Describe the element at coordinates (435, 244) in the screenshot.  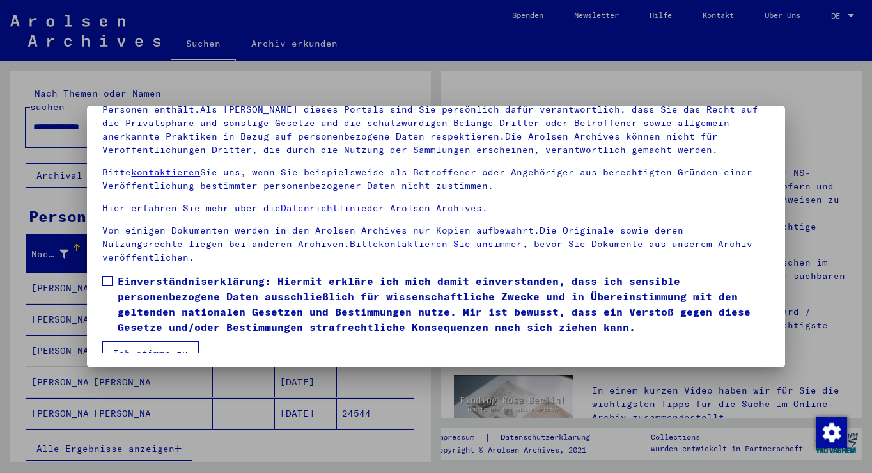
I see `p: Von einigen Dokumenten werden in den Arolsen Archives nur Kopien aufbewahrt.Die Originale sowie d...` at that location.